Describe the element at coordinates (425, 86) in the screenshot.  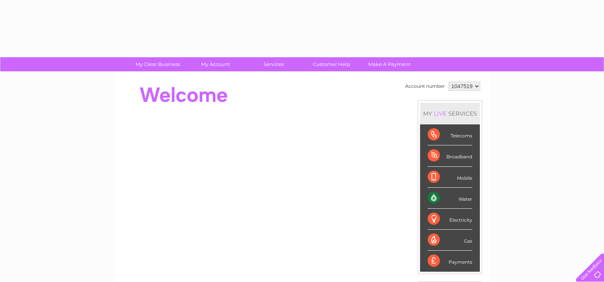
I see `td: Account number` at that location.